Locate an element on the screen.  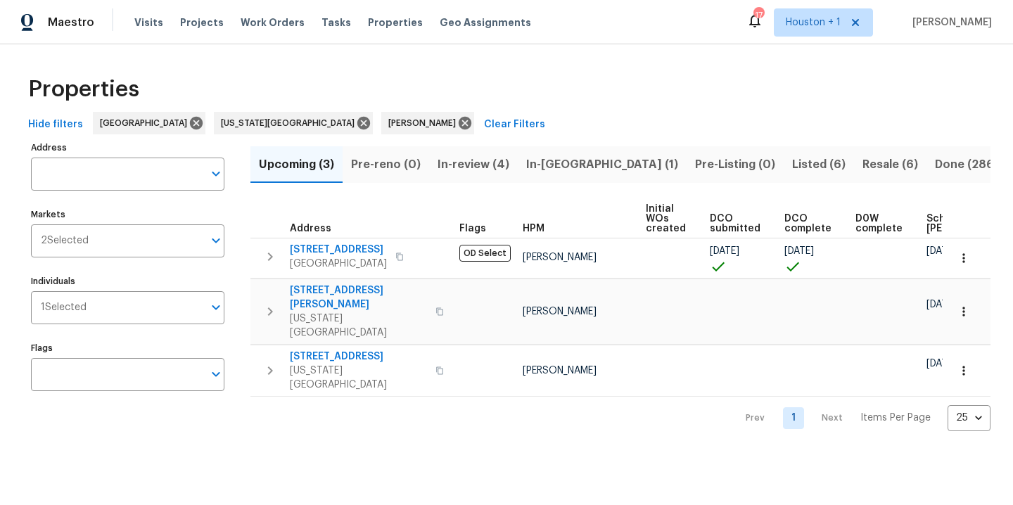
button: Hide filters is located at coordinates (56, 124).